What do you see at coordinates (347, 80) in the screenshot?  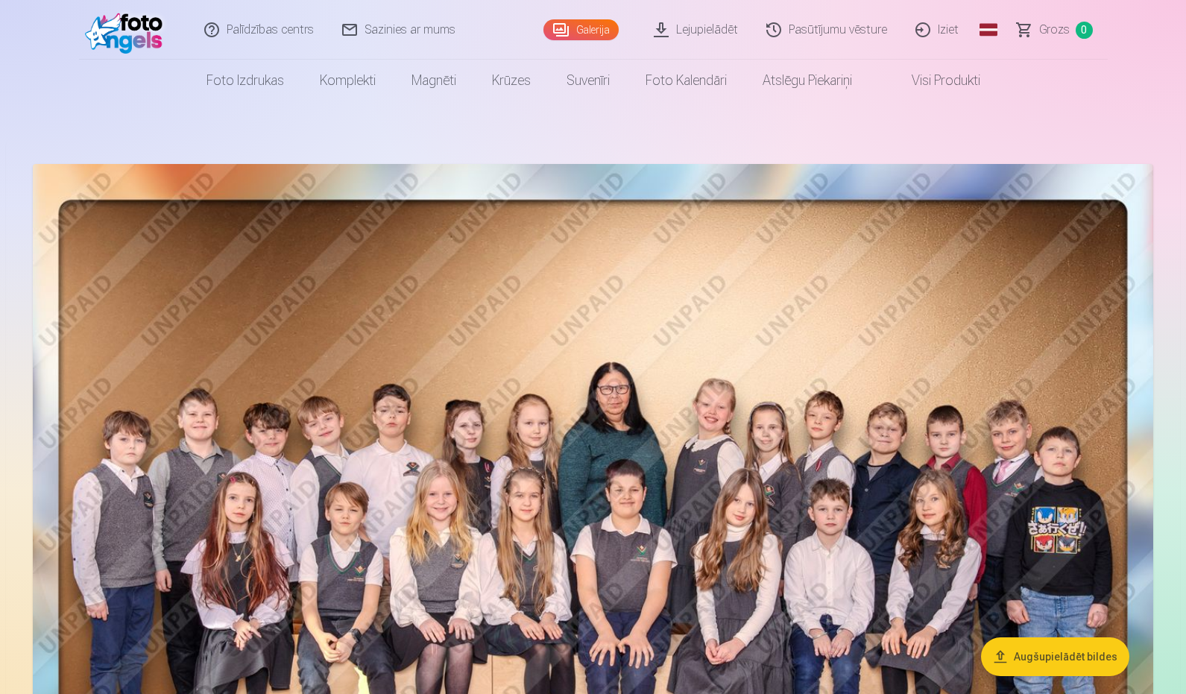 I see `a: Komplekti` at bounding box center [347, 80].